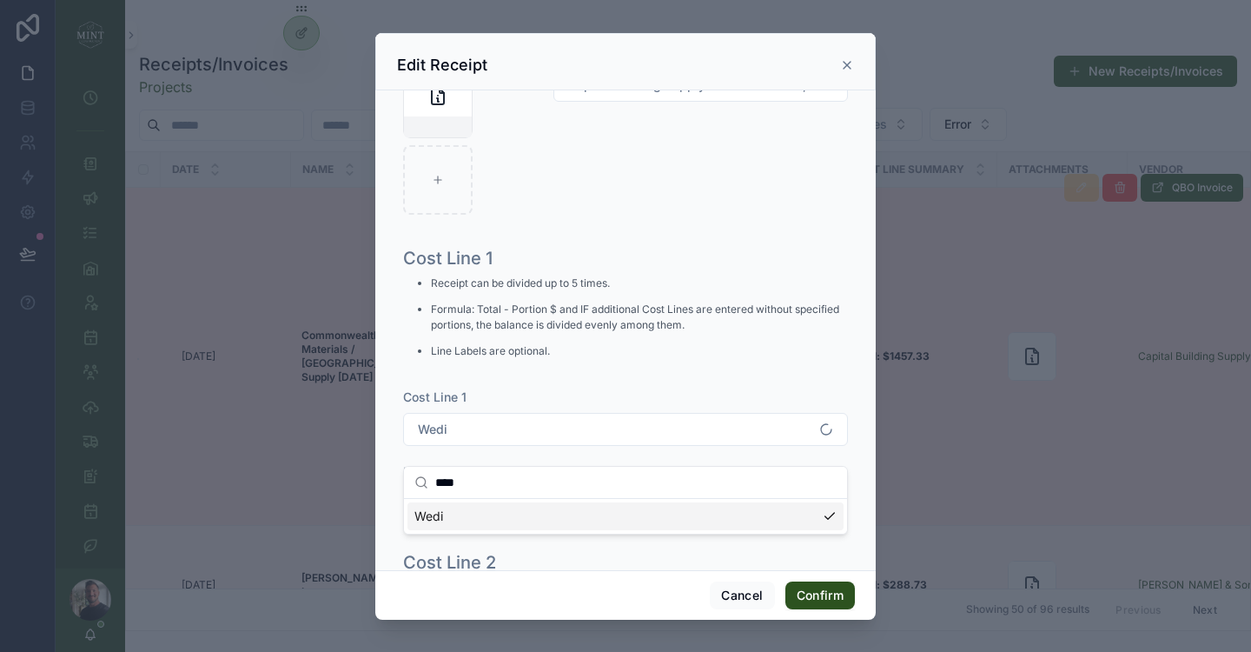  Describe the element at coordinates (626, 429) in the screenshot. I see `button: Select Button` at that location.